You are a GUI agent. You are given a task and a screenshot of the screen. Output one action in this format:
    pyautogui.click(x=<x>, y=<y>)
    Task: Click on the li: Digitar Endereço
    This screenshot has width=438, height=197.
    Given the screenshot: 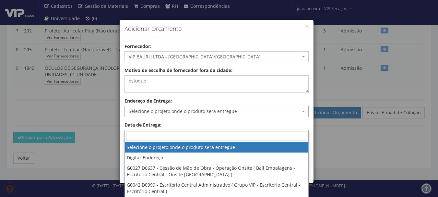 What is the action you would take?
    pyautogui.click(x=216, y=157)
    